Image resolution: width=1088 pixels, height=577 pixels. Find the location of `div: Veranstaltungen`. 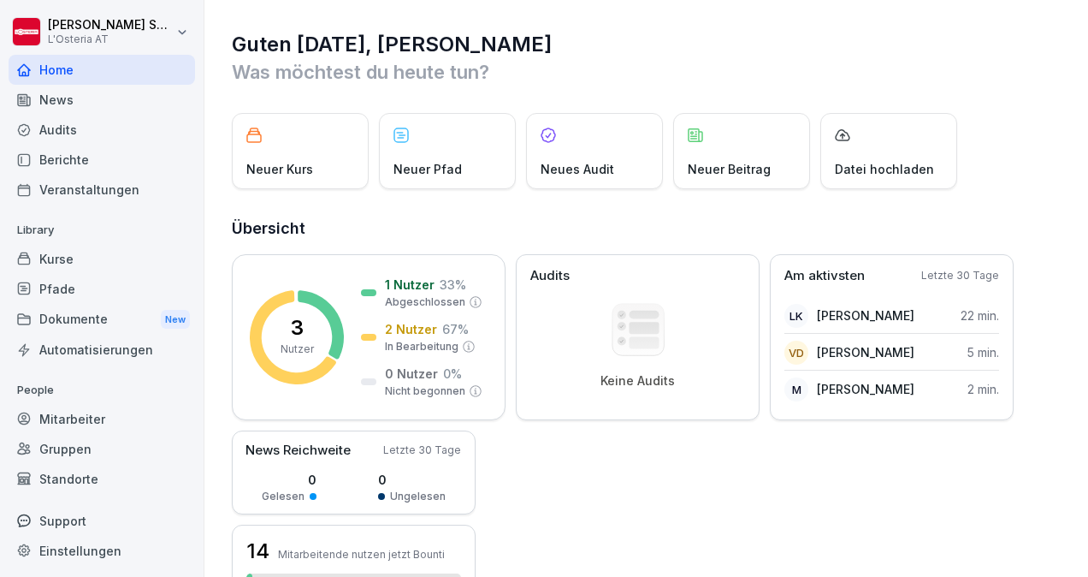

div: Veranstaltungen is located at coordinates (102, 189).